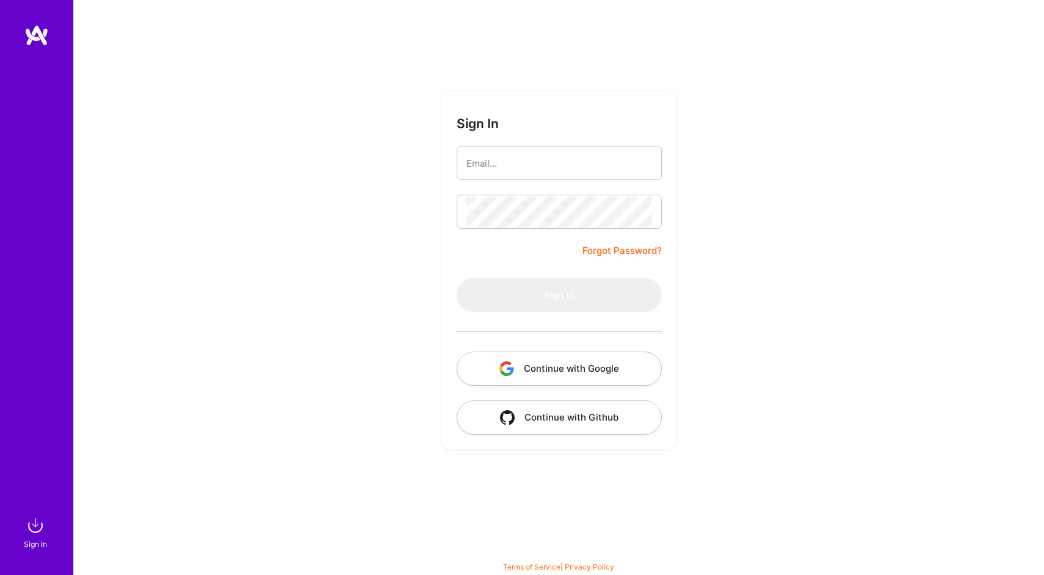 This screenshot has height=575, width=1044. Describe the element at coordinates (477, 123) in the screenshot. I see `h3: Sign In` at that location.